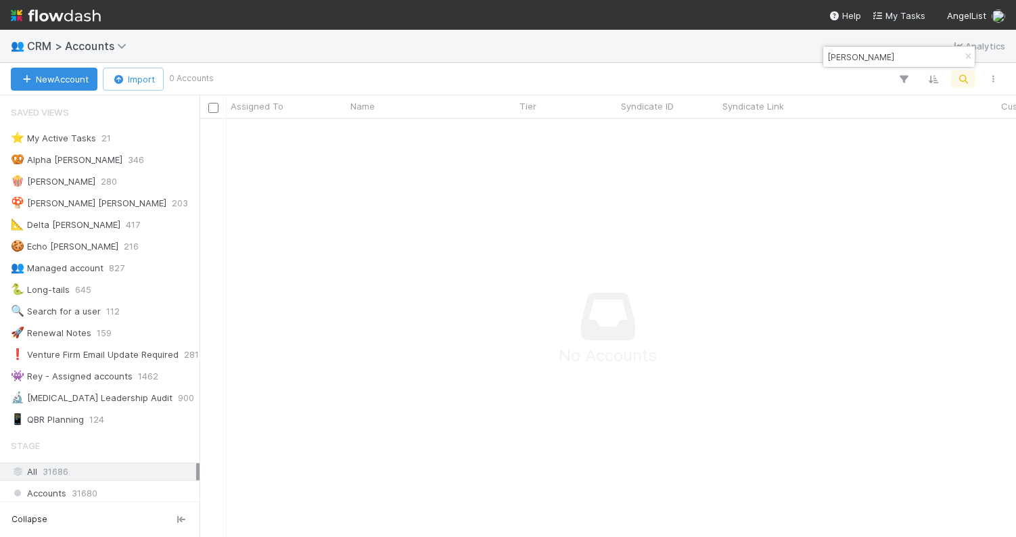 Image resolution: width=1016 pixels, height=537 pixels. What do you see at coordinates (647, 106) in the screenshot?
I see `span: Syndicate ID` at bounding box center [647, 106].